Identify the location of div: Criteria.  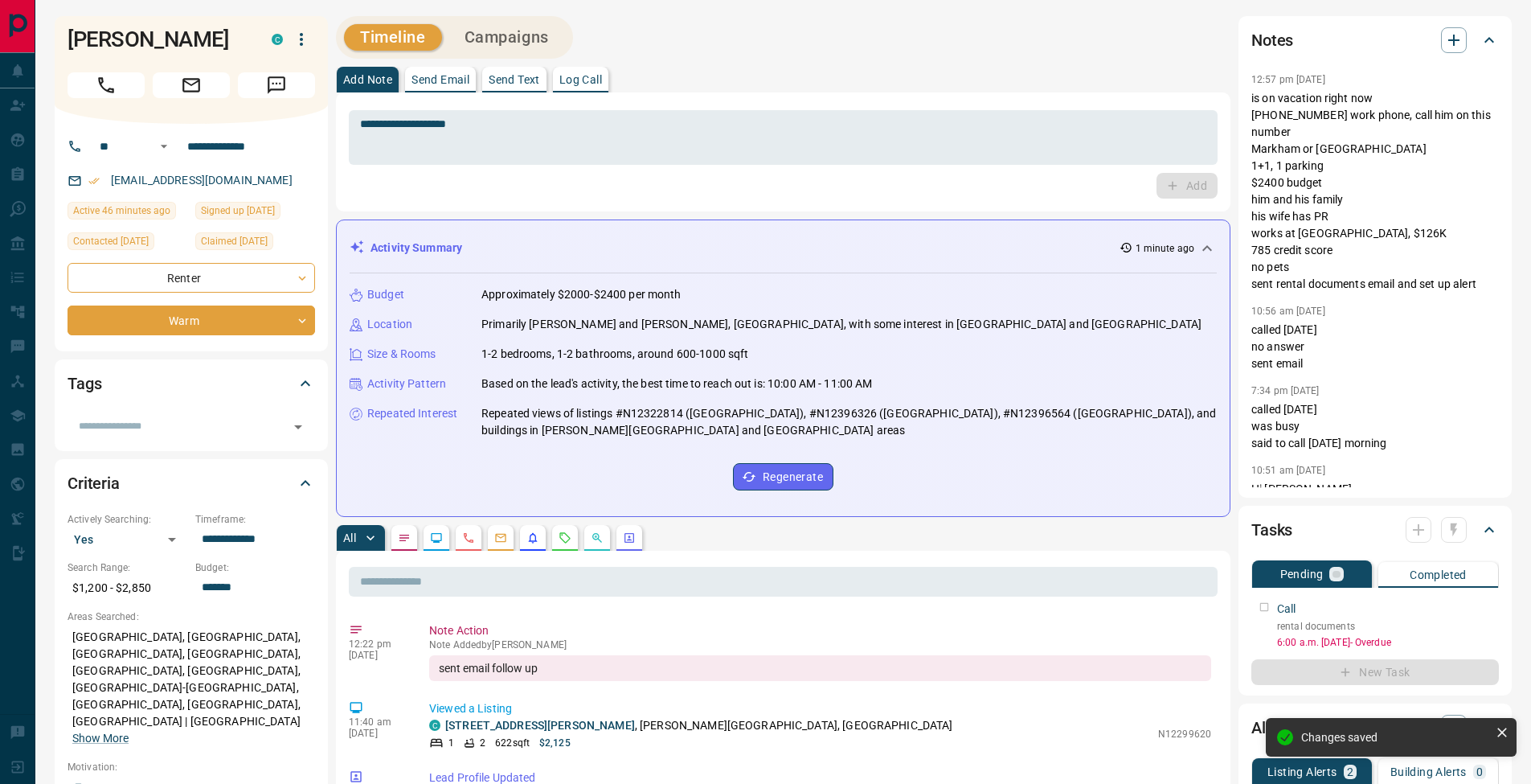
(191, 483).